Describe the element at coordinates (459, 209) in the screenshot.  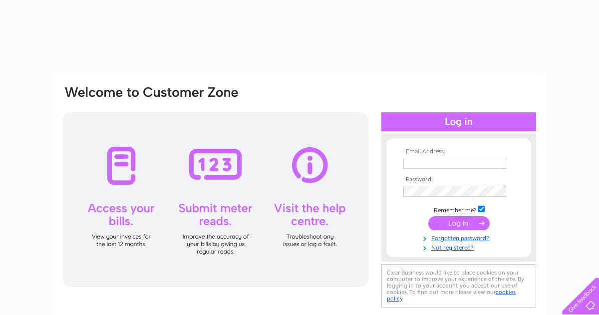
I see `td: Remember me?` at that location.